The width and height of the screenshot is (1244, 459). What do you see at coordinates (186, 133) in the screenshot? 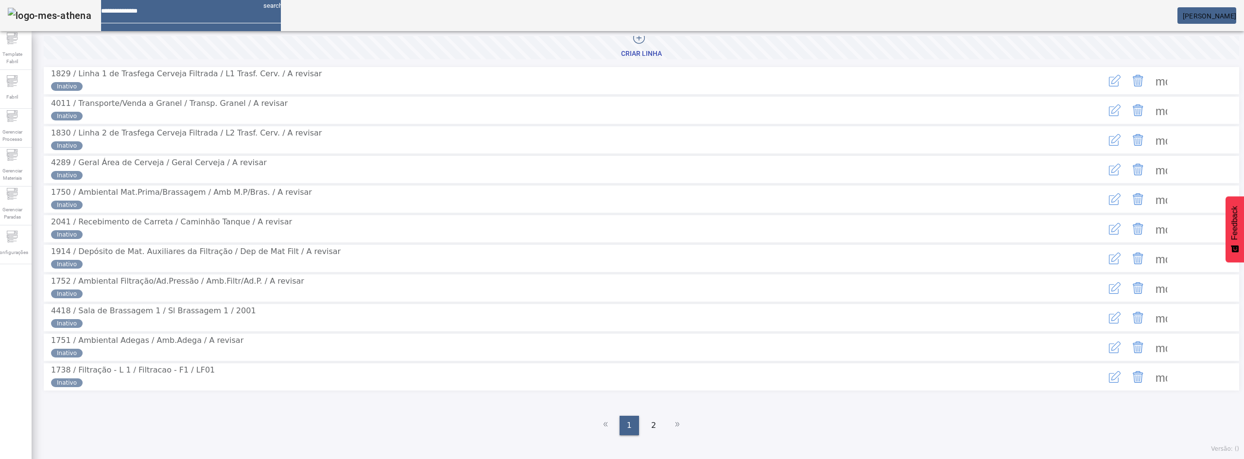
I see `span: 1830 / Linha 2 de Trasfega Cerveja Filtrada / L2 Trasf. Cerv. / A revisar` at bounding box center [186, 133].